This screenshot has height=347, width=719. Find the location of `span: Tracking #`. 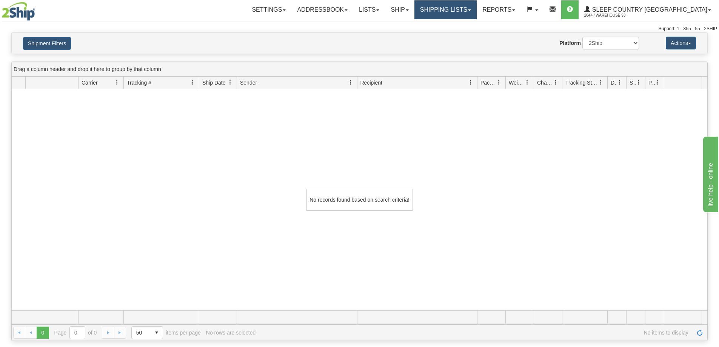

span: Tracking # is located at coordinates (139, 83).